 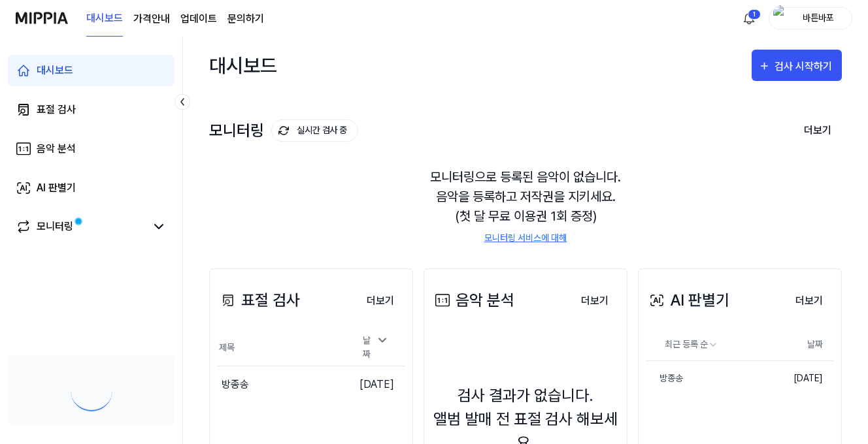 I want to click on button: 검사 시작하기, so click(x=797, y=65).